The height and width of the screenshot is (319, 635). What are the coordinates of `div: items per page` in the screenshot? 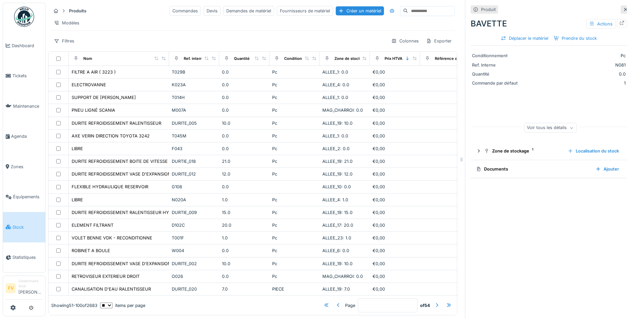 It's located at (122, 305).